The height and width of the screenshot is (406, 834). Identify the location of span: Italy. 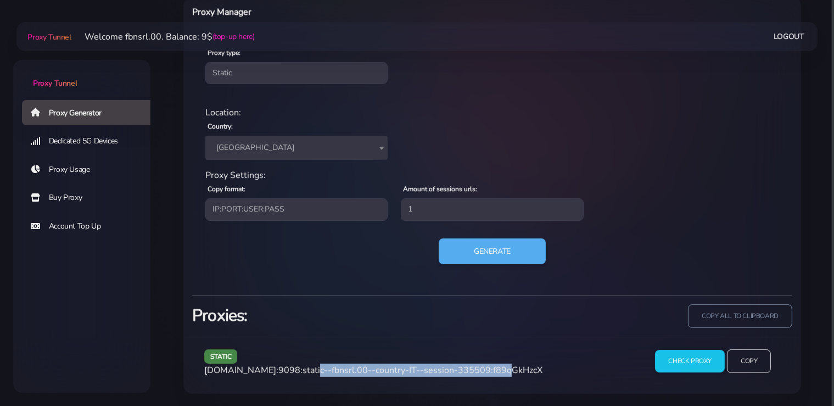
(296, 148).